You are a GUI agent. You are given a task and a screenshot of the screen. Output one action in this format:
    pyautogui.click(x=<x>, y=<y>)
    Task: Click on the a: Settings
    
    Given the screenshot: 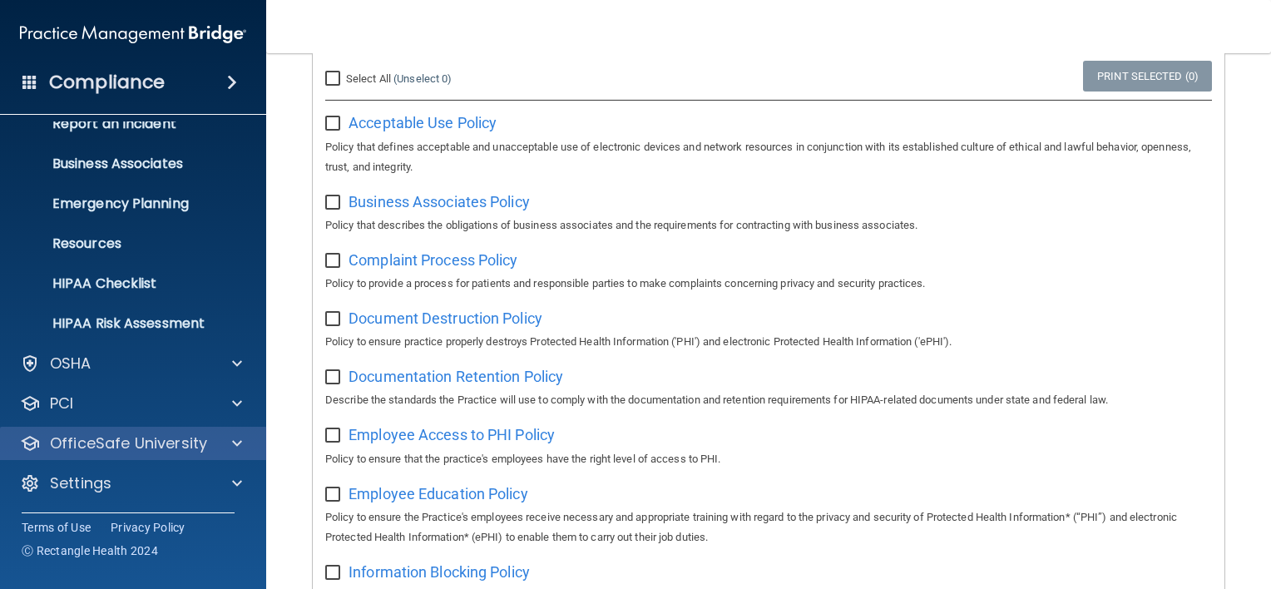 What is the action you would take?
    pyautogui.click(x=131, y=483)
    